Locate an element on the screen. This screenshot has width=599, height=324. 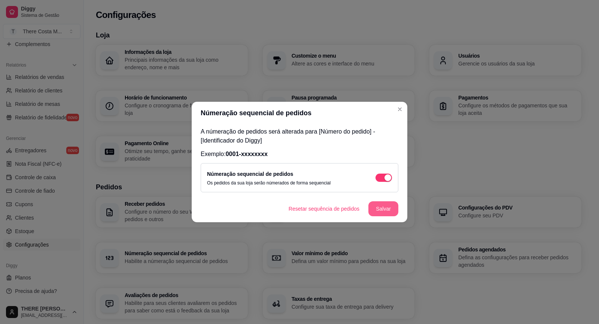
p: Exemplo: is located at coordinates (300, 154).